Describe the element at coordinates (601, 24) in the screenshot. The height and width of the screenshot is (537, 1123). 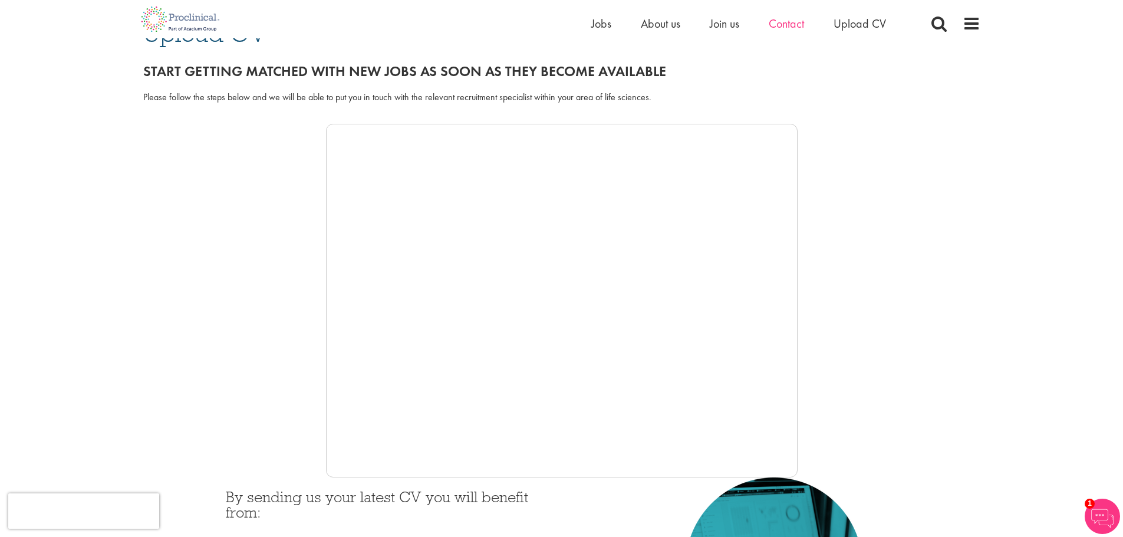
I see `span: Jobs` at that location.